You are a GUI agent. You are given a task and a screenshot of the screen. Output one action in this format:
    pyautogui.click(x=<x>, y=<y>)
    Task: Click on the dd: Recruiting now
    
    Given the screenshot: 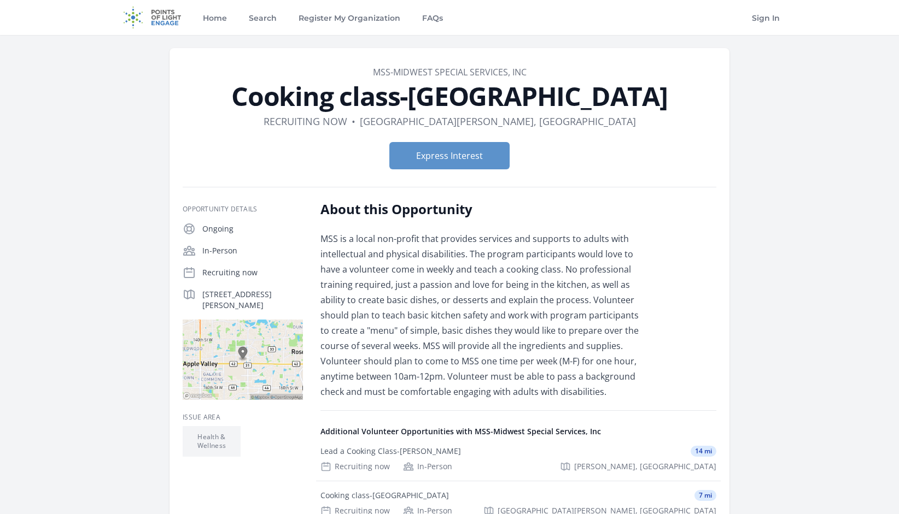 What is the action you would take?
    pyautogui.click(x=305, y=121)
    